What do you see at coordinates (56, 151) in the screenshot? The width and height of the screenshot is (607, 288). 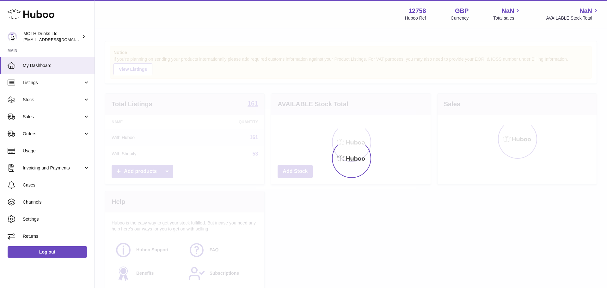 I see `span: Usage` at bounding box center [56, 151].